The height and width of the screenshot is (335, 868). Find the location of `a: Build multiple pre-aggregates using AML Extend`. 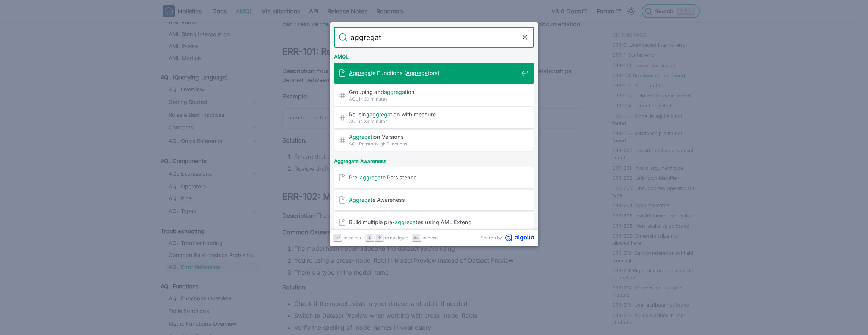

a: Build multiple pre-aggregates using AML Extend is located at coordinates (434, 222).